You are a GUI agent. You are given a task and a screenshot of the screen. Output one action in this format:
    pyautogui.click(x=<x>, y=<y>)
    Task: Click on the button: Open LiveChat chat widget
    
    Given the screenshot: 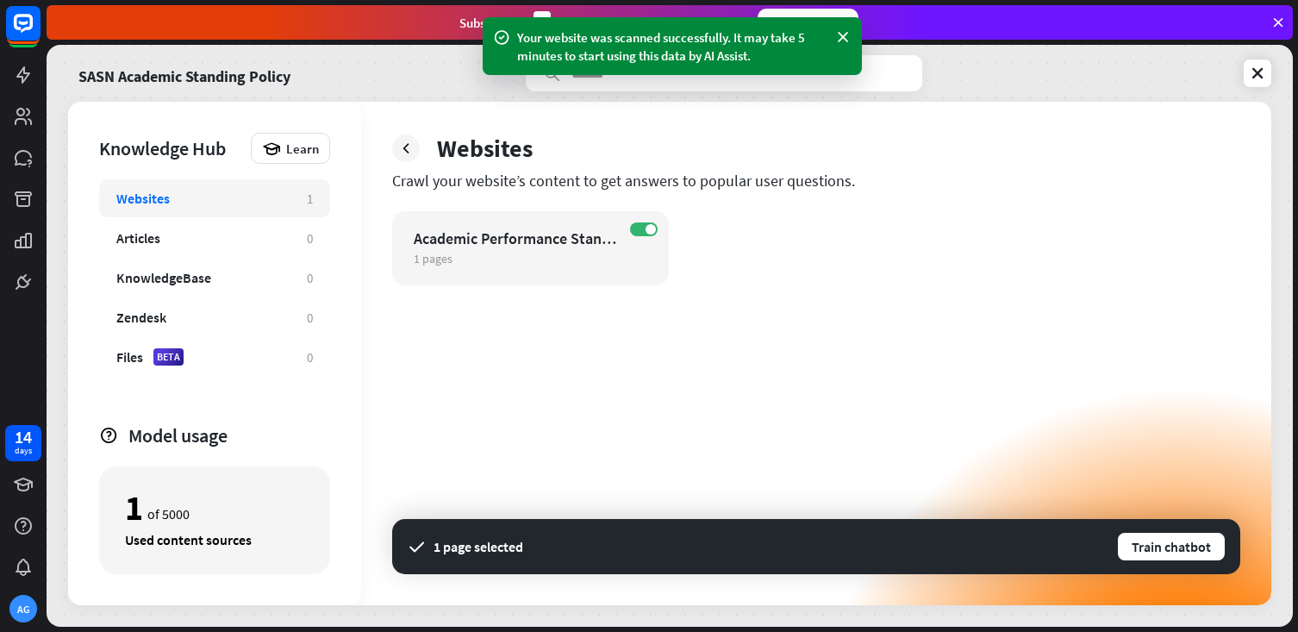 What is the action you would take?
    pyautogui.click(x=40, y=33)
    